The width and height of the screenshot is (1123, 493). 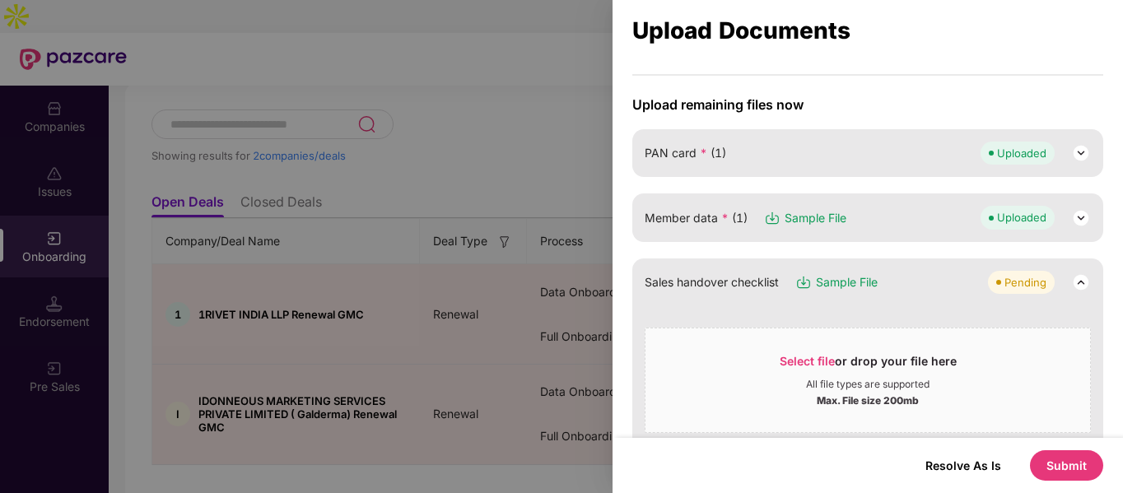 What do you see at coordinates (868, 385) in the screenshot?
I see `div: All file types are supported` at bounding box center [868, 385].